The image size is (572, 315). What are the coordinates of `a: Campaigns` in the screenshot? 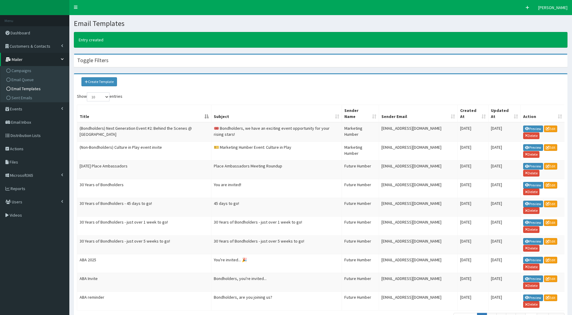 It's located at (35, 71).